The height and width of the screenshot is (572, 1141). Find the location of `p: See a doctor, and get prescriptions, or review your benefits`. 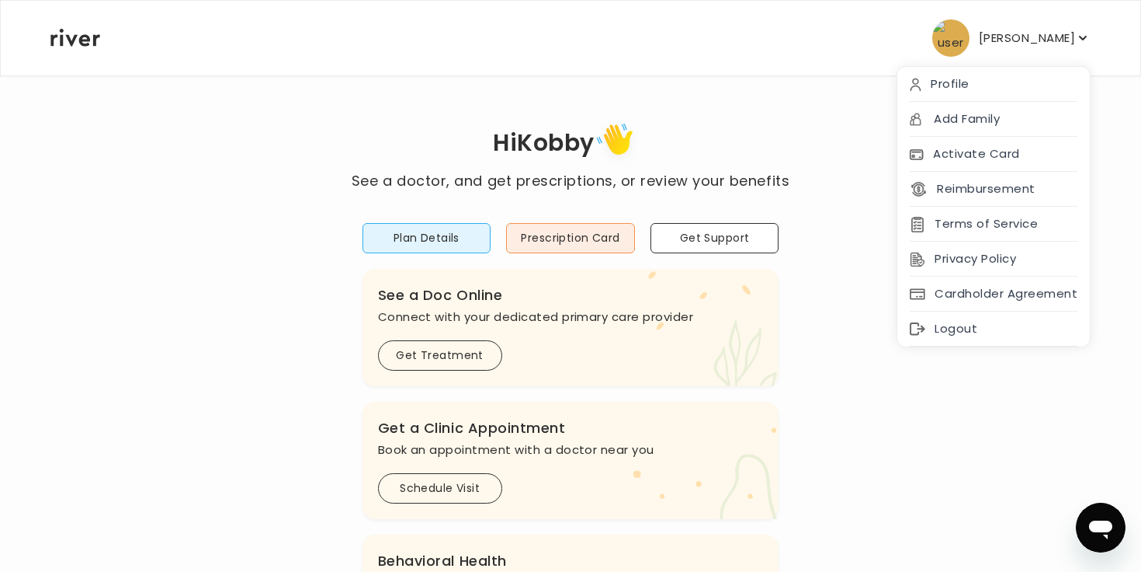

p: See a doctor, and get prescriptions, or review your benefits is located at coordinates (571, 181).